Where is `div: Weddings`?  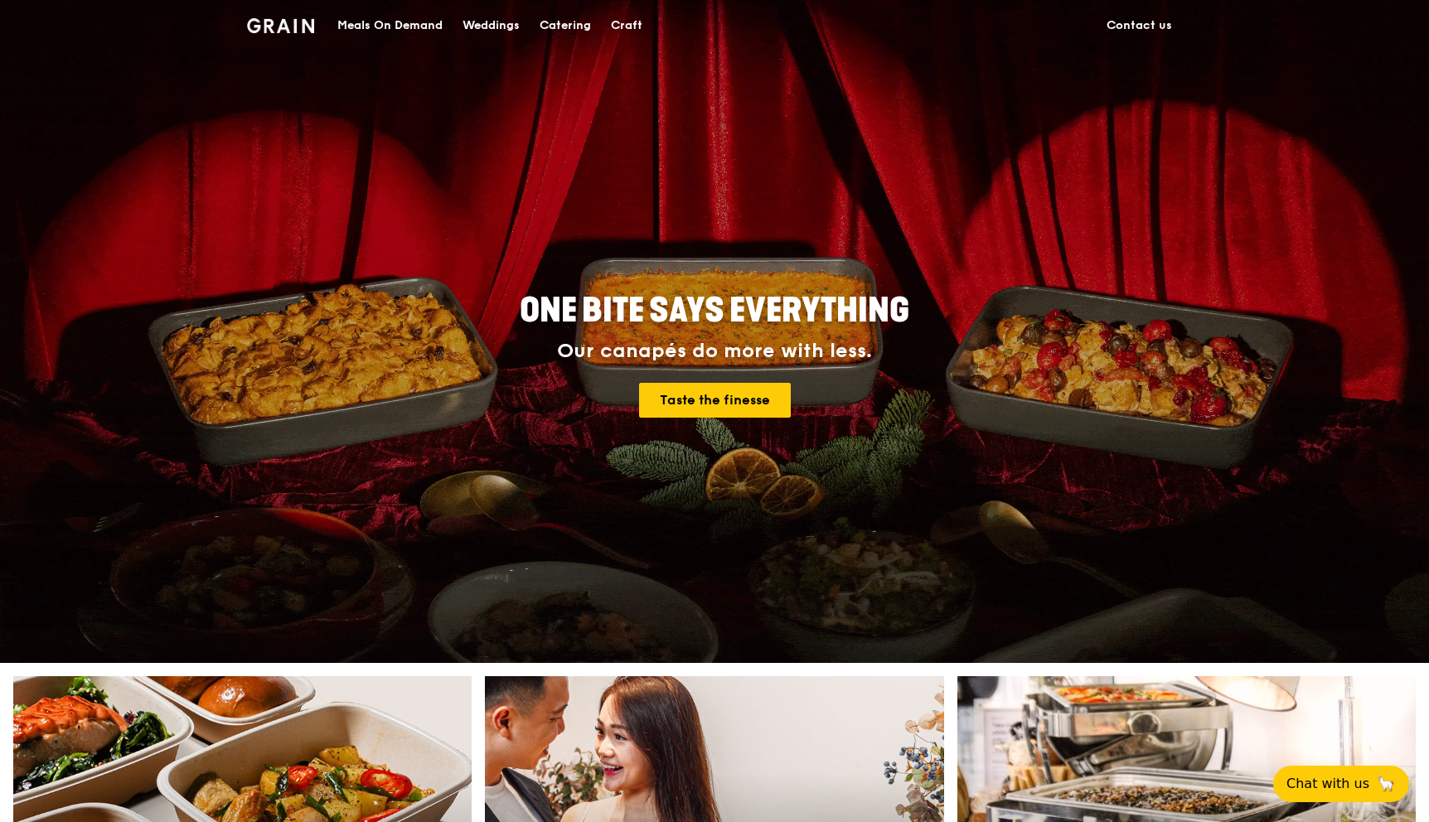 div: Weddings is located at coordinates (491, 26).